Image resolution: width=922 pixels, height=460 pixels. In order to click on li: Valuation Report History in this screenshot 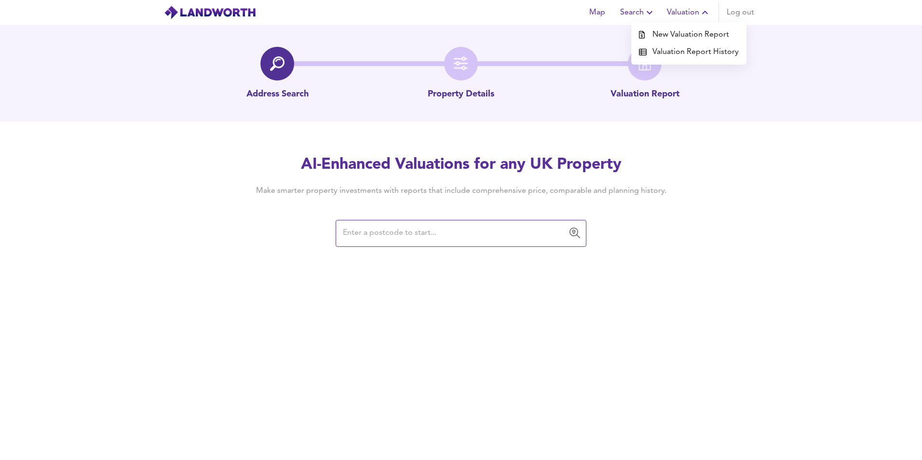, I will do `click(688, 52)`.